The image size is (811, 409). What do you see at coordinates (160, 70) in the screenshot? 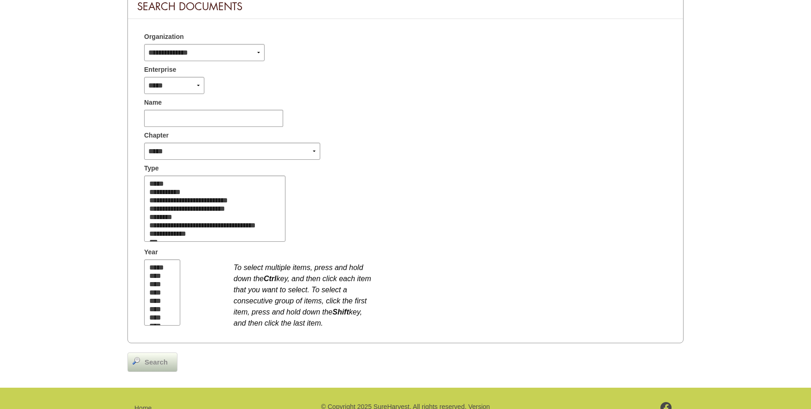
I see `span: Enterprise` at bounding box center [160, 70].